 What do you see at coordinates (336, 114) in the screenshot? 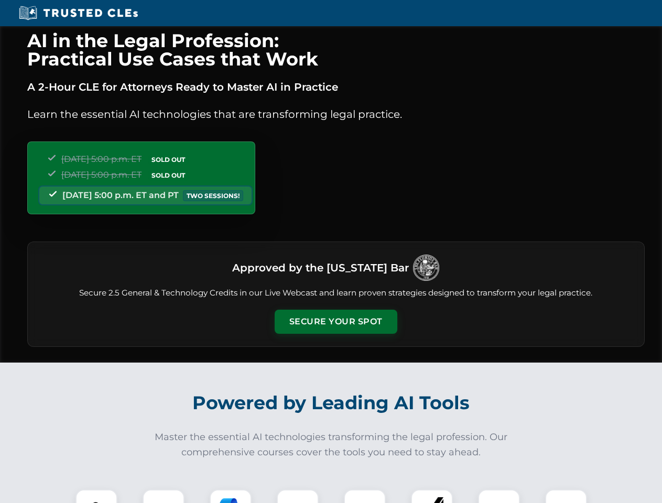
I see `p: Learn the essential AI technologies that are transforming legal practice.` at bounding box center [336, 114].